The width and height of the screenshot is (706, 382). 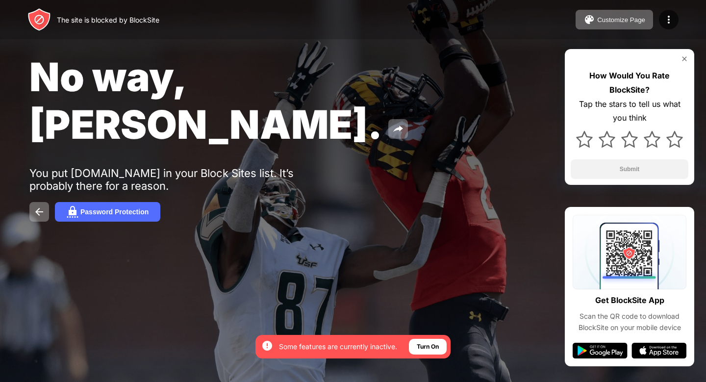 What do you see at coordinates (398, 129) in the screenshot?
I see `img: share.svg` at bounding box center [398, 129].